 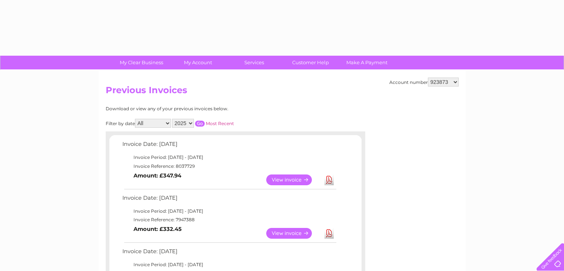 I want to click on td: Invoice Reference: 7947388, so click(x=229, y=220).